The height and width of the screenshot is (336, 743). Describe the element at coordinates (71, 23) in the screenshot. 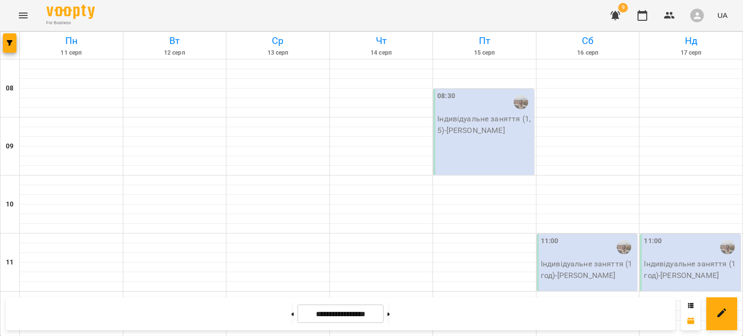

I see `span: For Business` at that location.